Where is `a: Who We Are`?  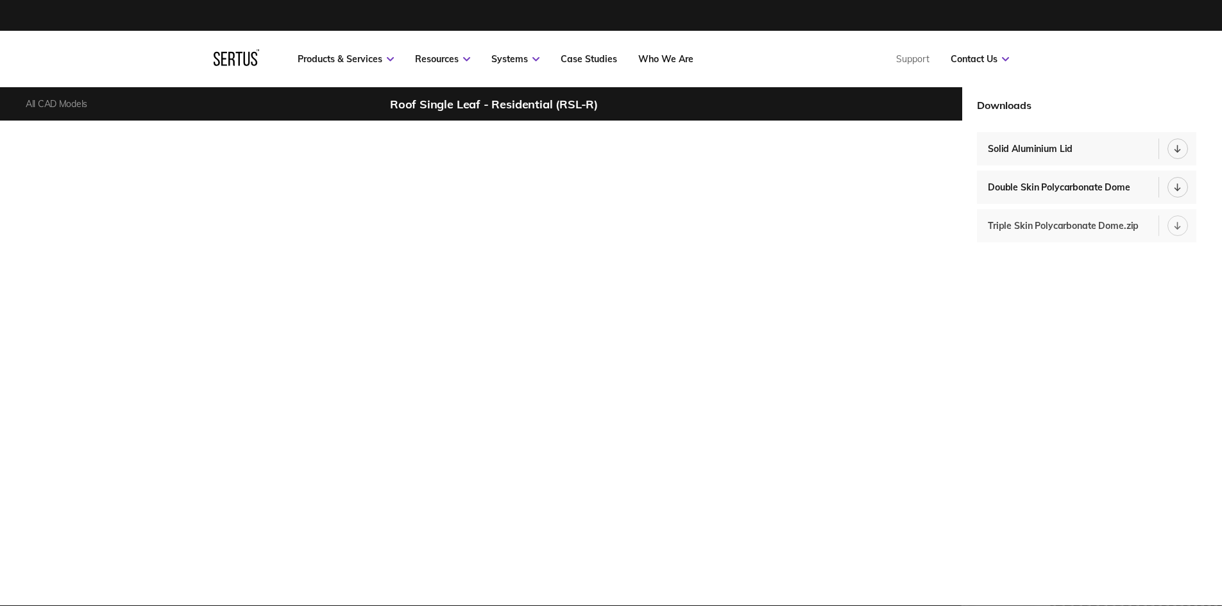
a: Who We Are is located at coordinates (666, 59).